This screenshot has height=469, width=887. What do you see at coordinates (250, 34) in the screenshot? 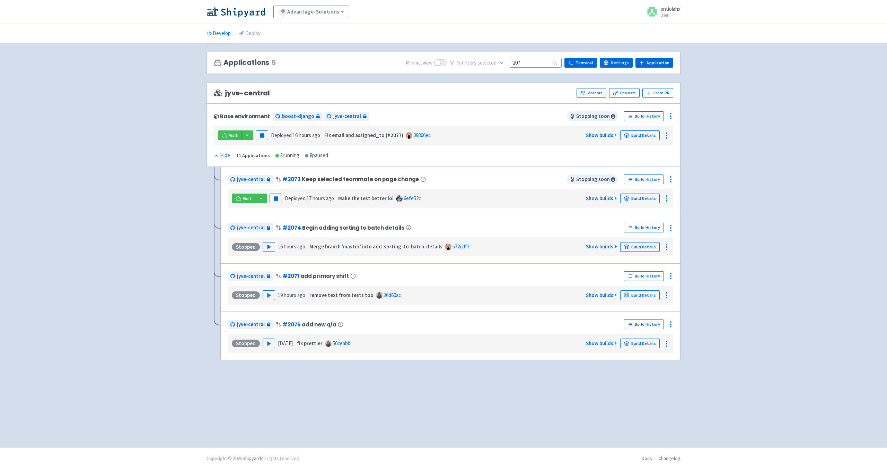
I see `a: Deploy` at bounding box center [250, 34].